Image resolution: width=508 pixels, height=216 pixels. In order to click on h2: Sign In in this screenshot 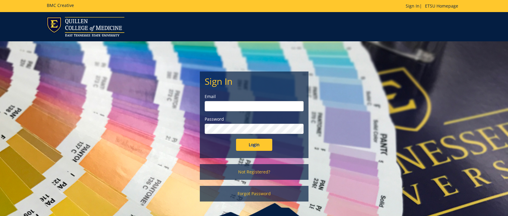, I will do `click(254, 81)`.